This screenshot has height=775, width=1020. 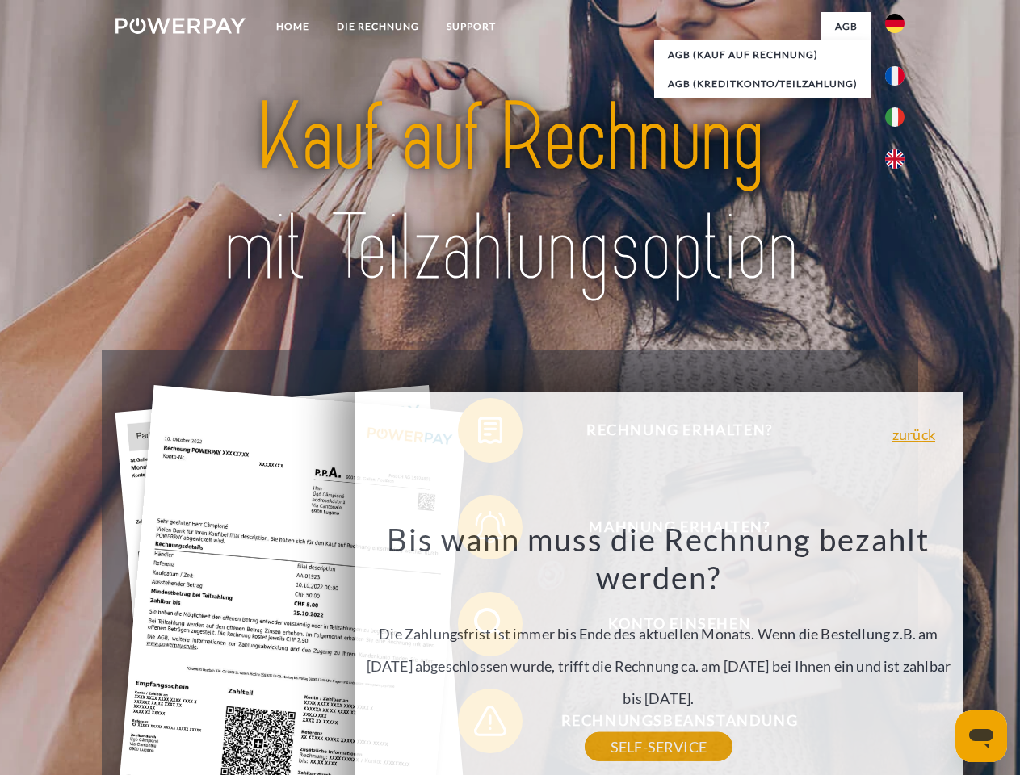 I want to click on a: Home, so click(x=292, y=27).